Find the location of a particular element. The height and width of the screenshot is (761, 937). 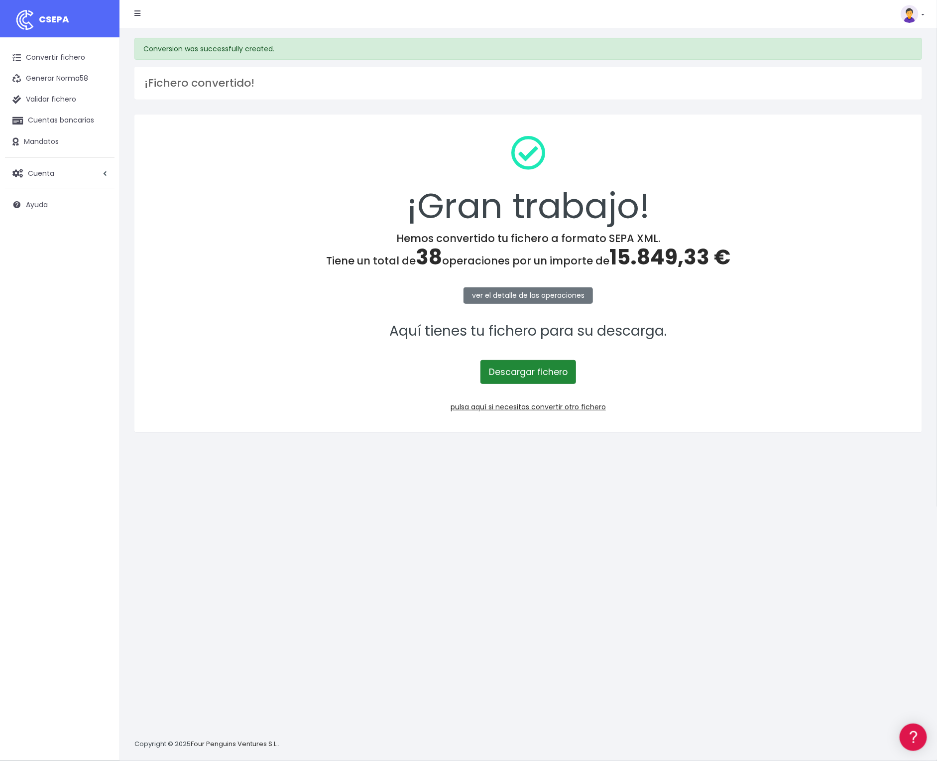

div: Información general is located at coordinates (100, 74).